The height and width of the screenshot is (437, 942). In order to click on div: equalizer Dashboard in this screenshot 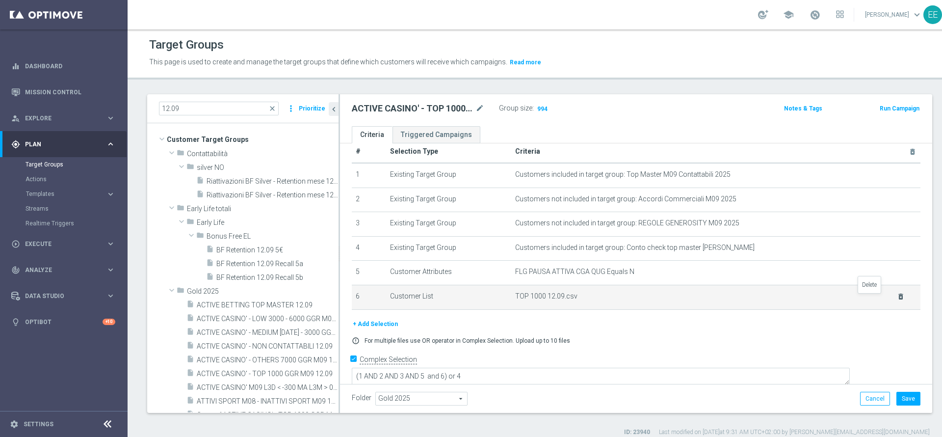, I will do `click(63, 66)`.